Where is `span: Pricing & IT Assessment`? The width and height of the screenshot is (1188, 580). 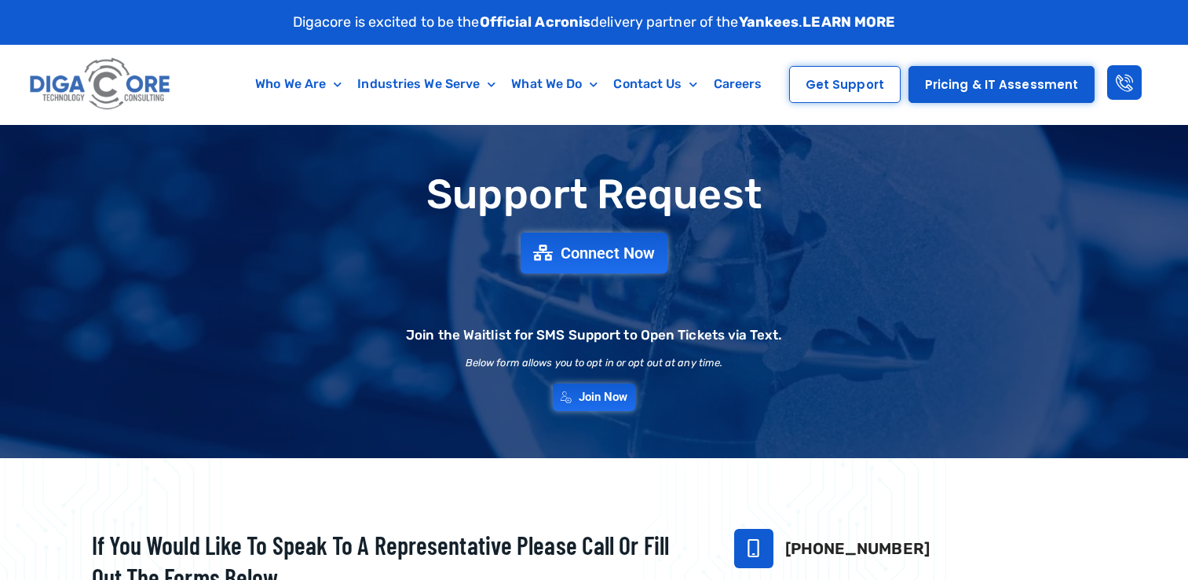
span: Pricing & IT Assessment is located at coordinates (1002, 84).